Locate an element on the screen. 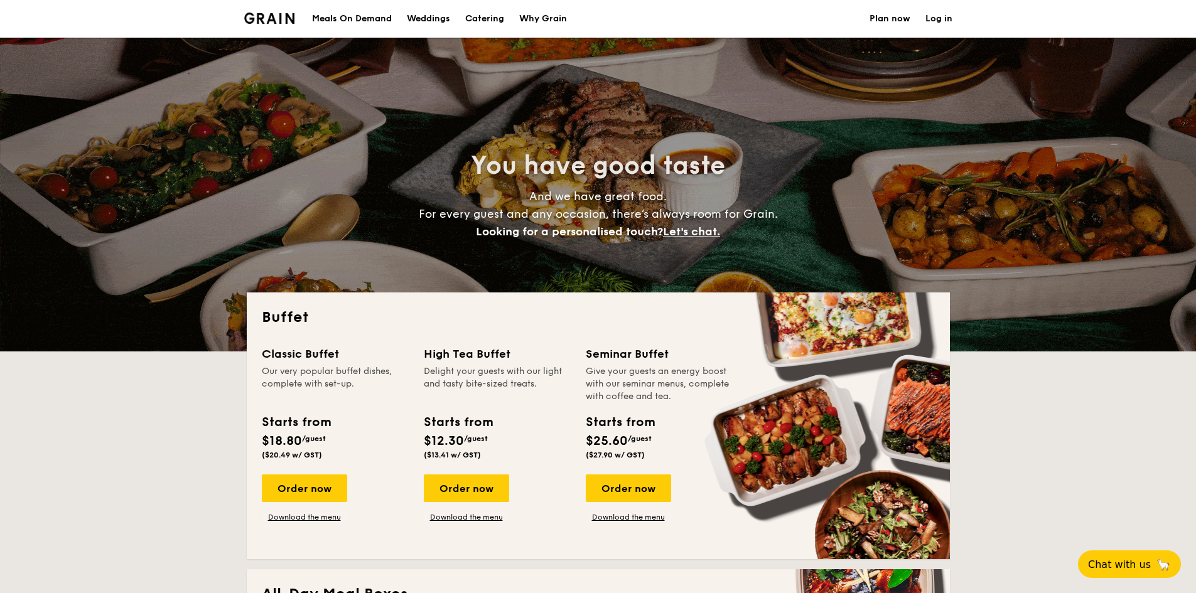 The width and height of the screenshot is (1196, 593). span: $12.30 is located at coordinates (444, 441).